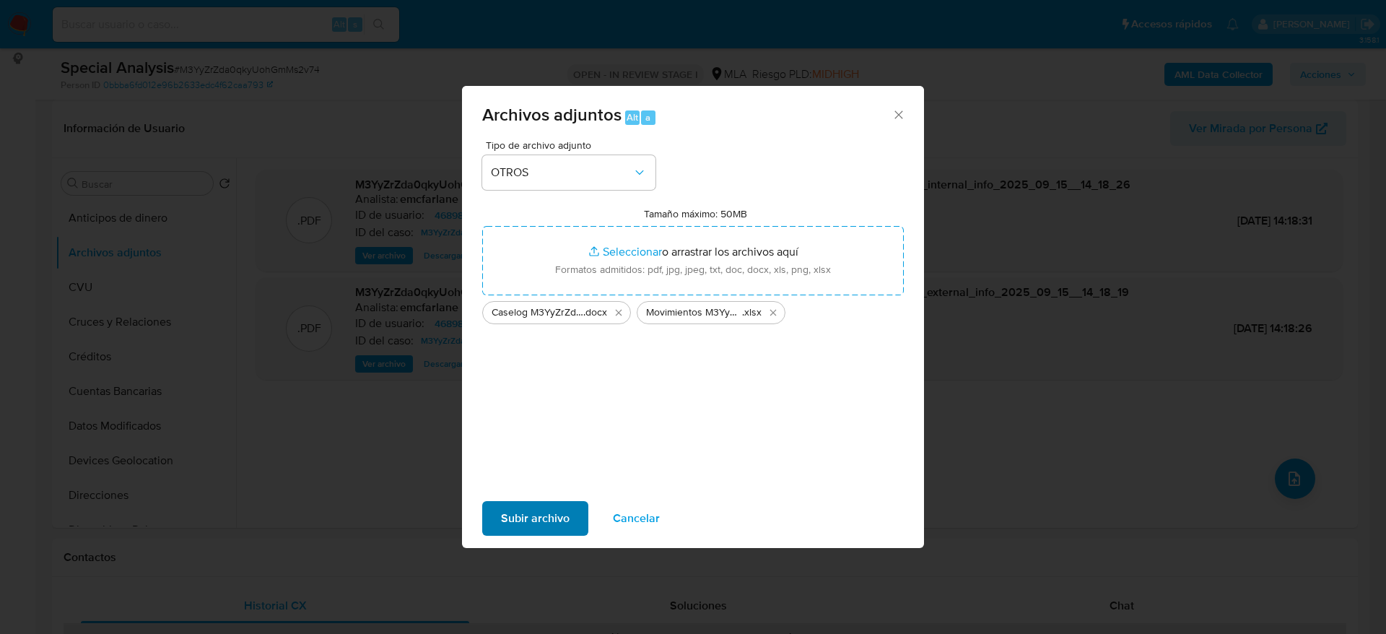 The width and height of the screenshot is (1386, 634). Describe the element at coordinates (535, 518) in the screenshot. I see `button: Subir archivo` at that location.